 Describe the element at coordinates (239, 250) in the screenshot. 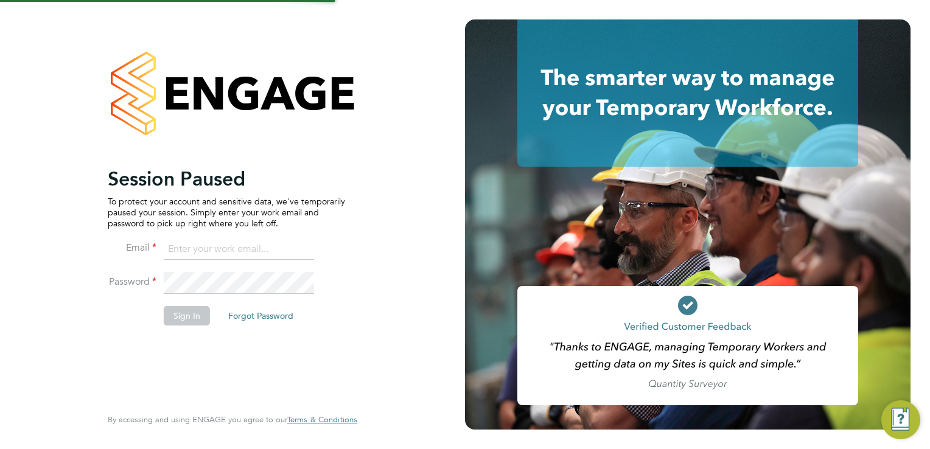

I see `input: Enter your work email...` at that location.